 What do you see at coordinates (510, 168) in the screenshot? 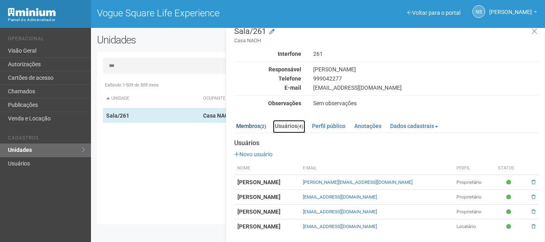
I see `th: Status` at bounding box center [510, 168].